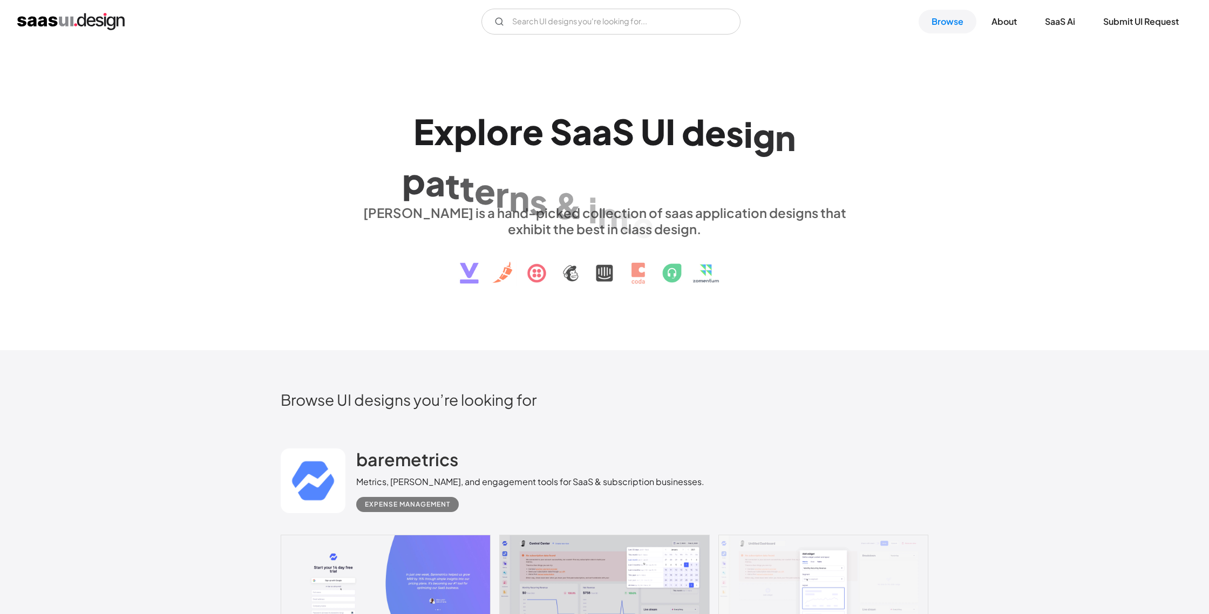  Describe the element at coordinates (497, 131) in the screenshot. I see `div: o` at that location.